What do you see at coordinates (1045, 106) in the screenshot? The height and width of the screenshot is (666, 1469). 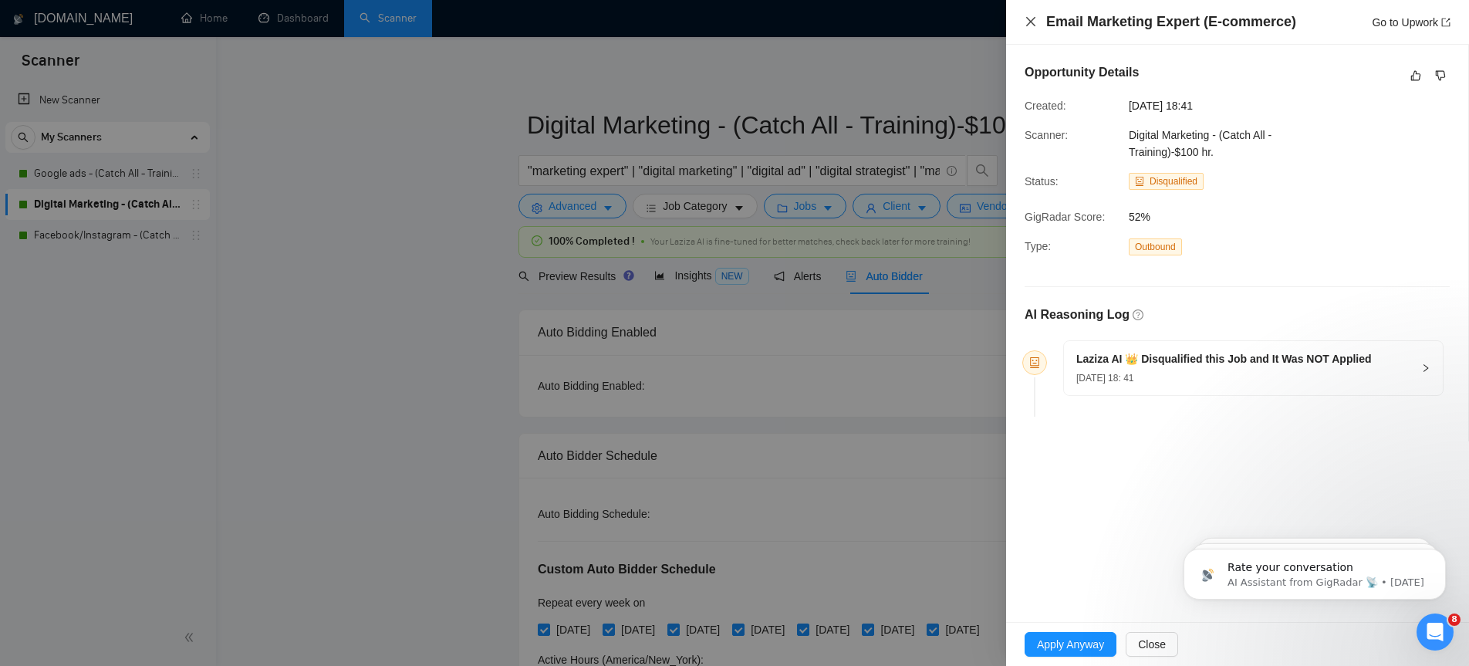 I see `span: Created:` at bounding box center [1045, 106].